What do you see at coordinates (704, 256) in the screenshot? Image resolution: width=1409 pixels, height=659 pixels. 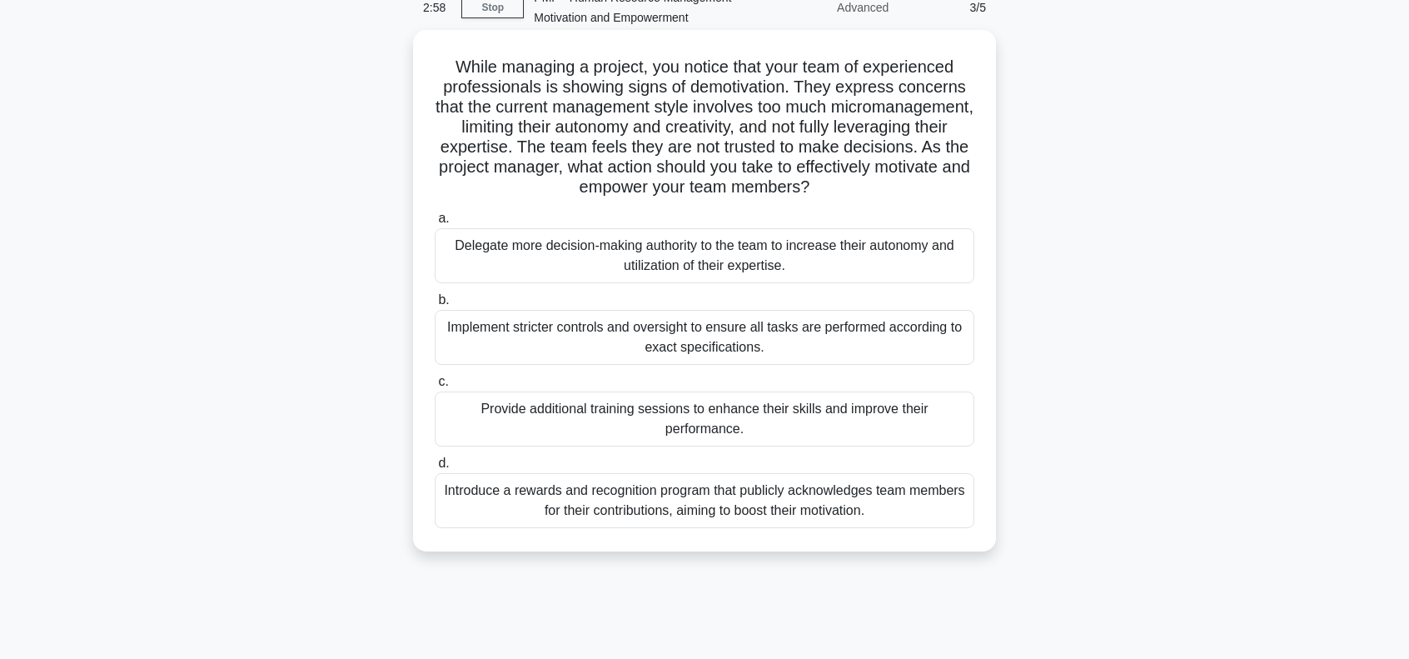 I see `div: Delegate more decision-making authority to the team to increase their autonomy and utilization of...` at bounding box center [704, 256].